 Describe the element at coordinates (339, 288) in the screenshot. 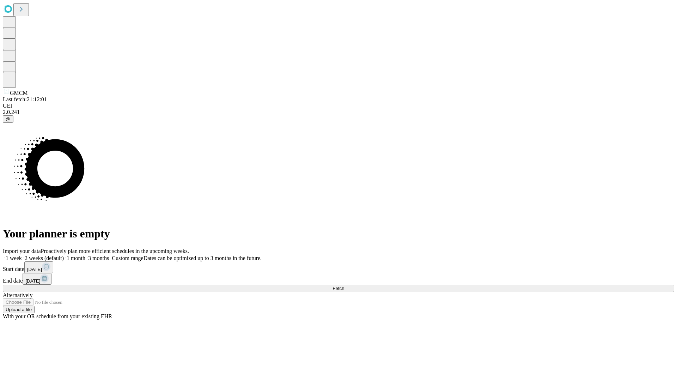

I see `button: Fetch` at that location.